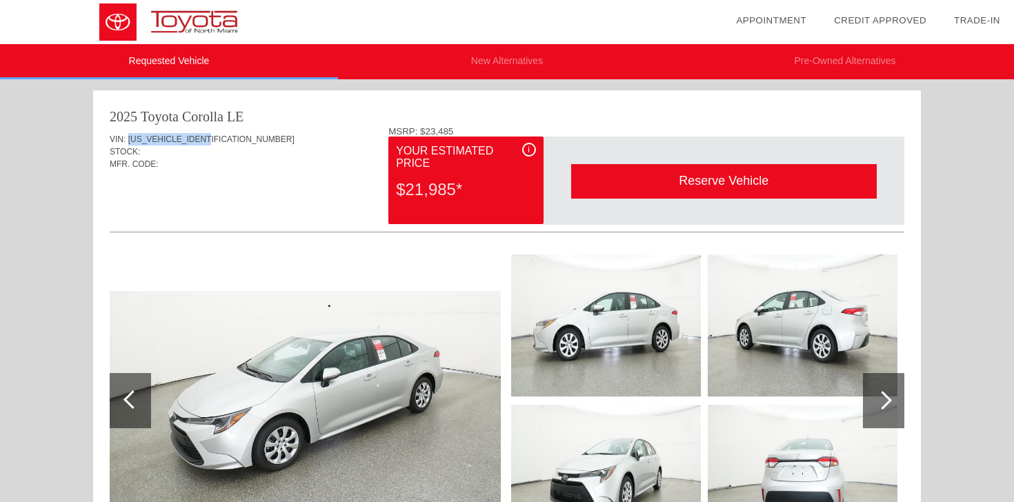  I want to click on div: MSRP: $23,485, so click(646, 131).